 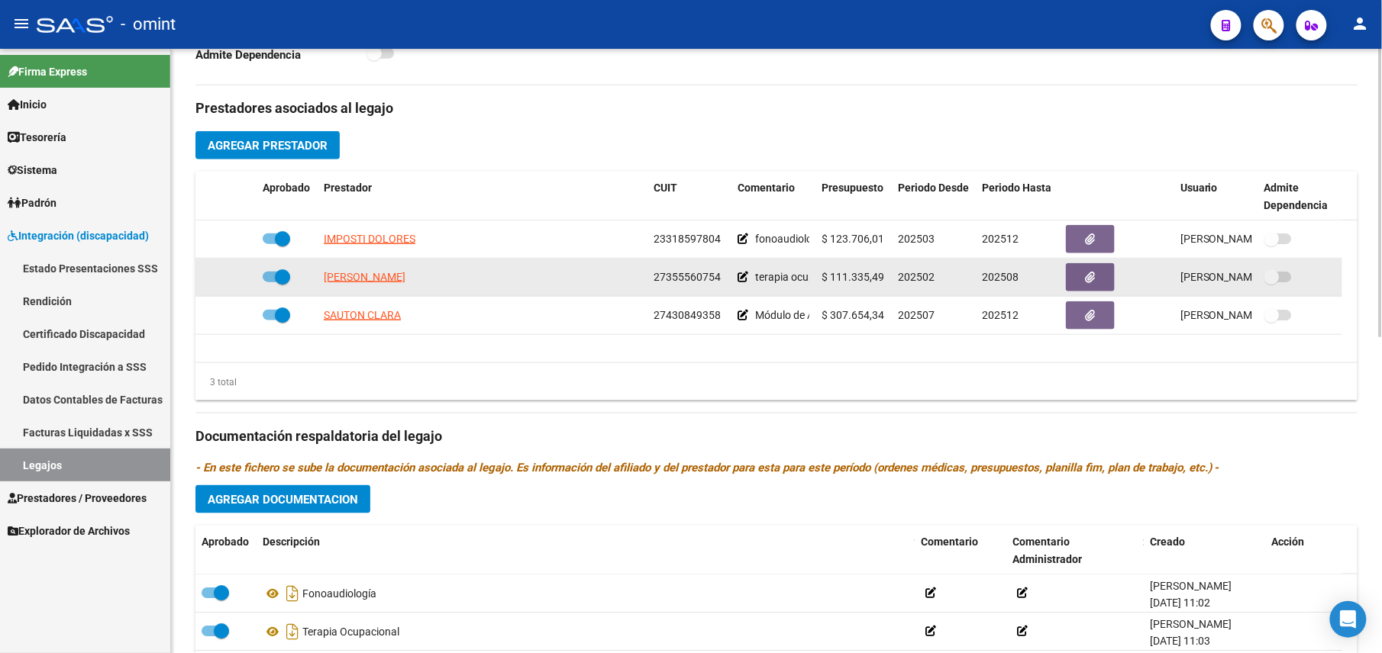 I want to click on span: Inicio, so click(x=27, y=105).